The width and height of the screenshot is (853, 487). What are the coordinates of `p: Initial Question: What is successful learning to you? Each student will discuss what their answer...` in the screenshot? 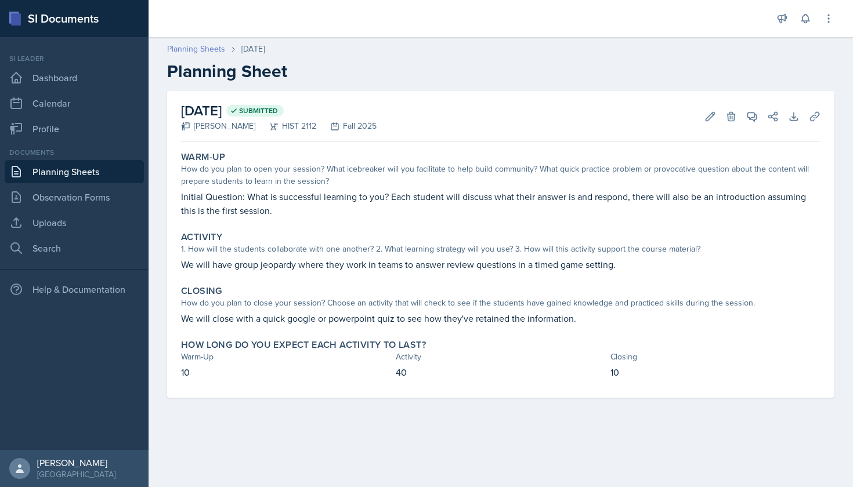 It's located at (501, 204).